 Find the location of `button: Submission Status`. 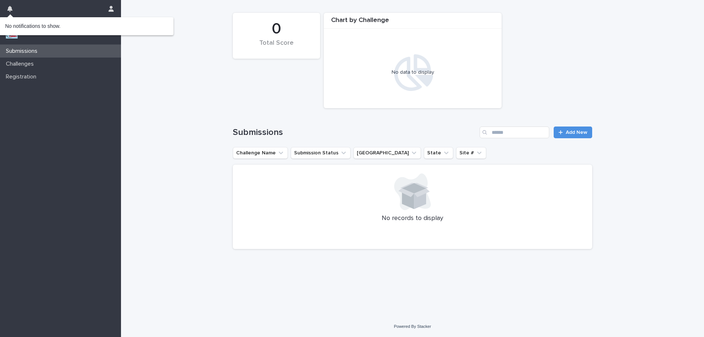

button: Submission Status is located at coordinates (321, 153).